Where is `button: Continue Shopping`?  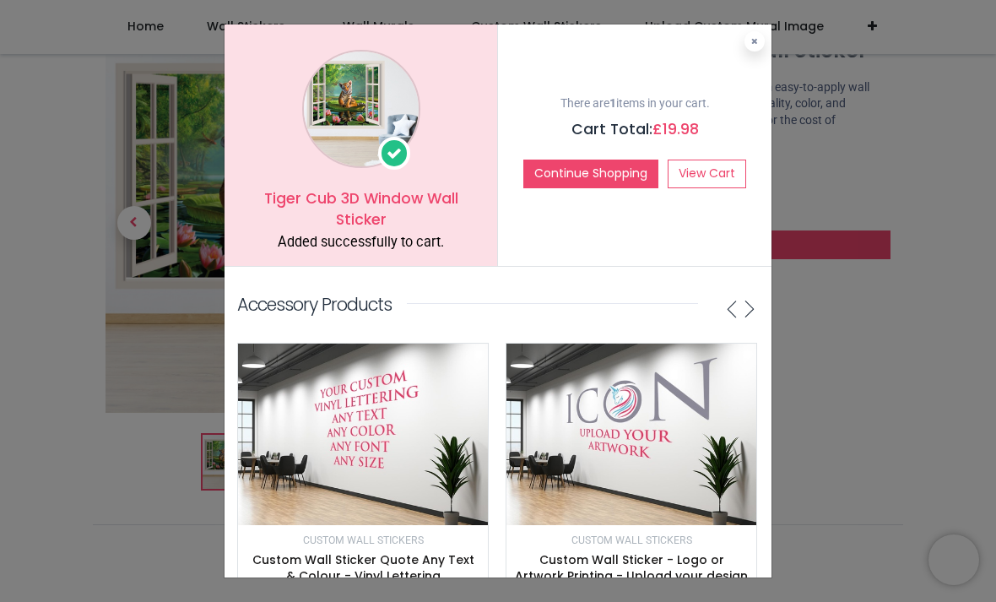 button: Continue Shopping is located at coordinates (591, 174).